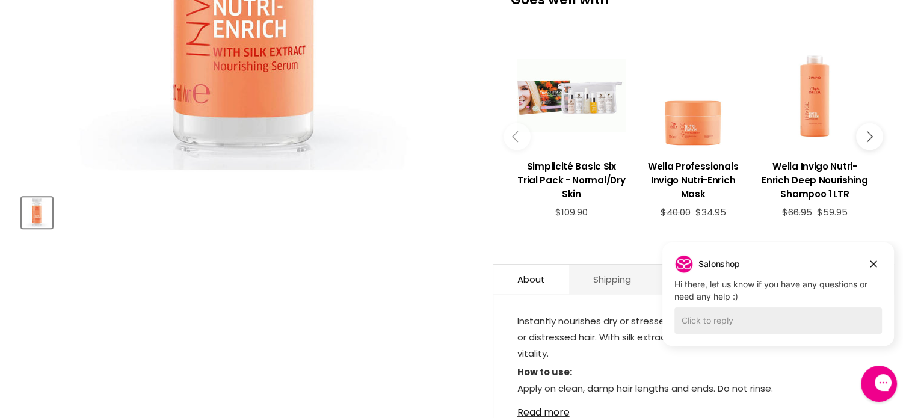  Describe the element at coordinates (814, 179) in the screenshot. I see `a: View product:Wella Invigo Nutri-Enrich Deep Nourishing Shampoo 1 LTR` at that location.